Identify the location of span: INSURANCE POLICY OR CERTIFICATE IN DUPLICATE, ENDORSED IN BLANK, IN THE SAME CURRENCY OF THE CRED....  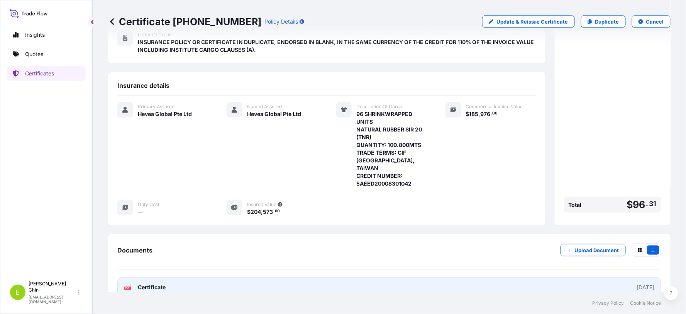
(337, 46).